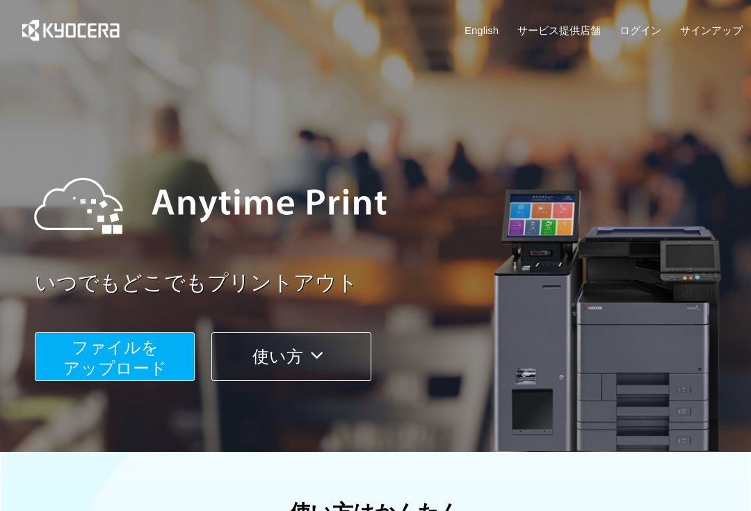 The width and height of the screenshot is (751, 511). Describe the element at coordinates (393, 283) in the screenshot. I see `a: いつでもどこでもプリントアウト` at that location.